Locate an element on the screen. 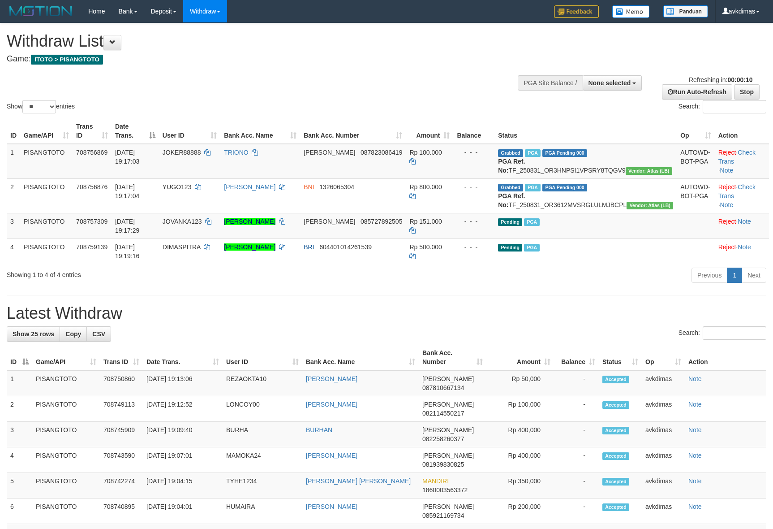 The height and width of the screenshot is (529, 773). th: Op: activate to sort column ascending is located at coordinates (696, 131).